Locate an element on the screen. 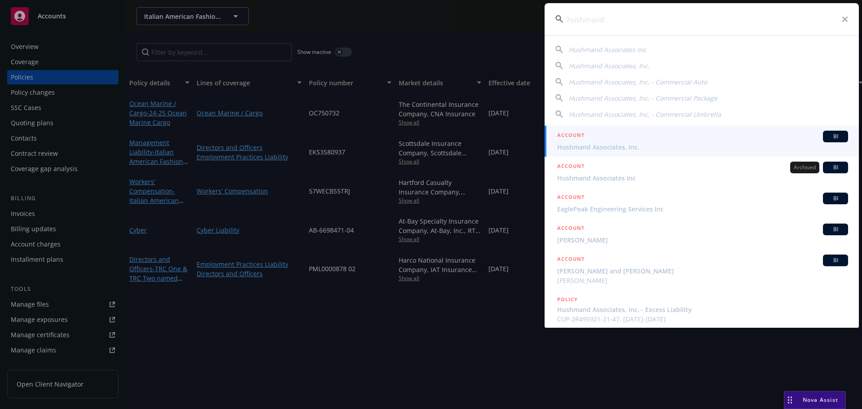 The width and height of the screenshot is (862, 409). span: Hushmand Associates, Inc. - Commercial Auto is located at coordinates (638, 82).